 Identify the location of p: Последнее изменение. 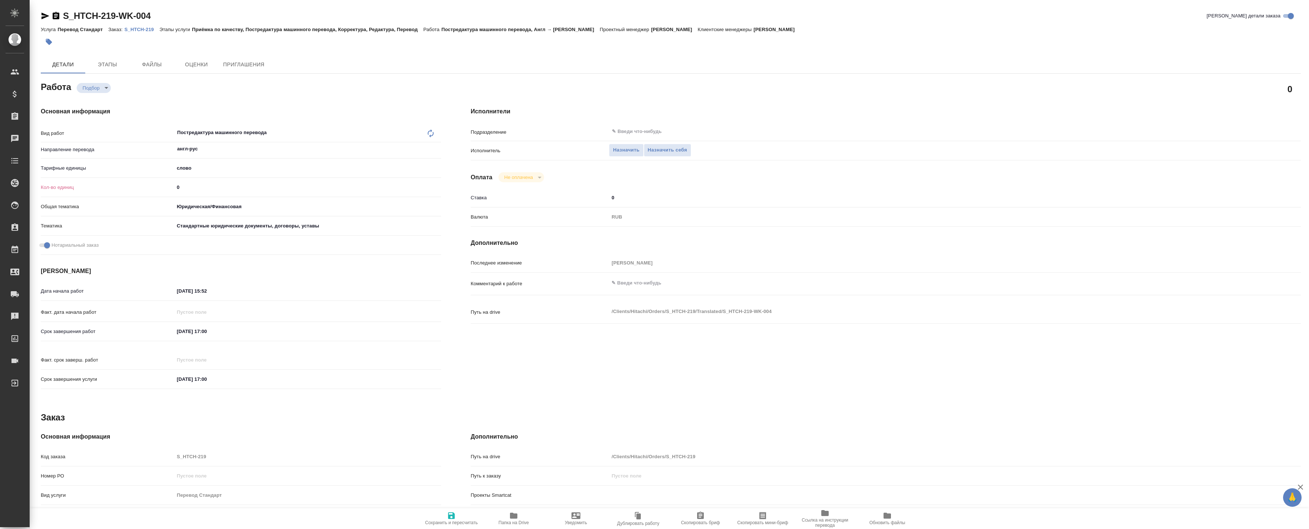
(539, 263).